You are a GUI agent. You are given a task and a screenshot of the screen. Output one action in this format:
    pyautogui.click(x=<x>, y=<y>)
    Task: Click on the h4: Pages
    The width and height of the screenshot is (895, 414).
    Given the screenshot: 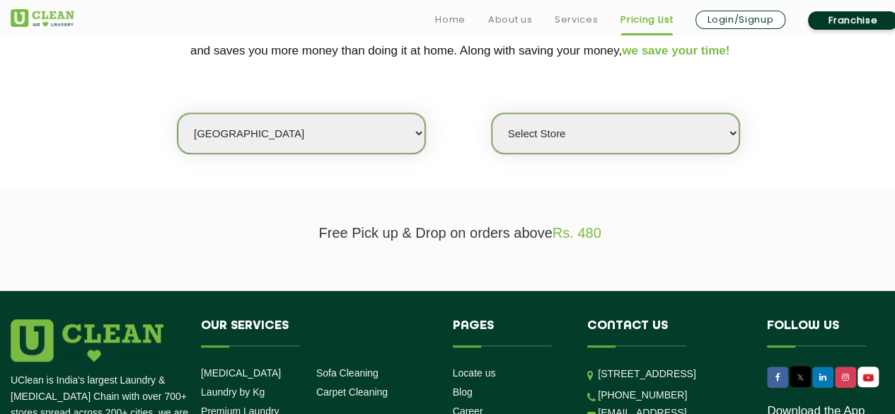 What is the action you would take?
    pyautogui.click(x=509, y=332)
    